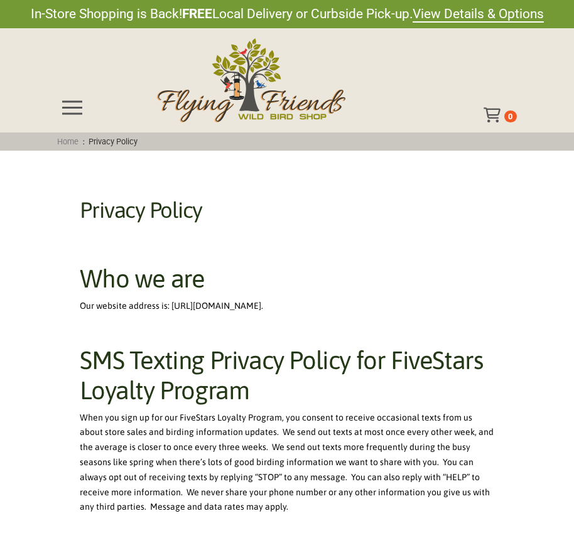 Image resolution: width=574 pixels, height=548 pixels. I want to click on h2: Who we are, so click(286, 279).